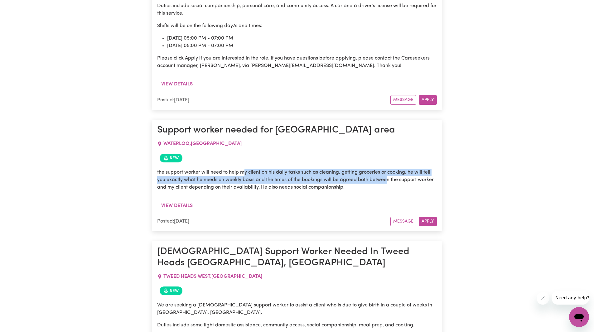  What do you see at coordinates (297, 180) in the screenshot?
I see `p: the support worker will need to help my client on his daily tasks such as cleaning, getting groce...` at bounding box center [297, 180].